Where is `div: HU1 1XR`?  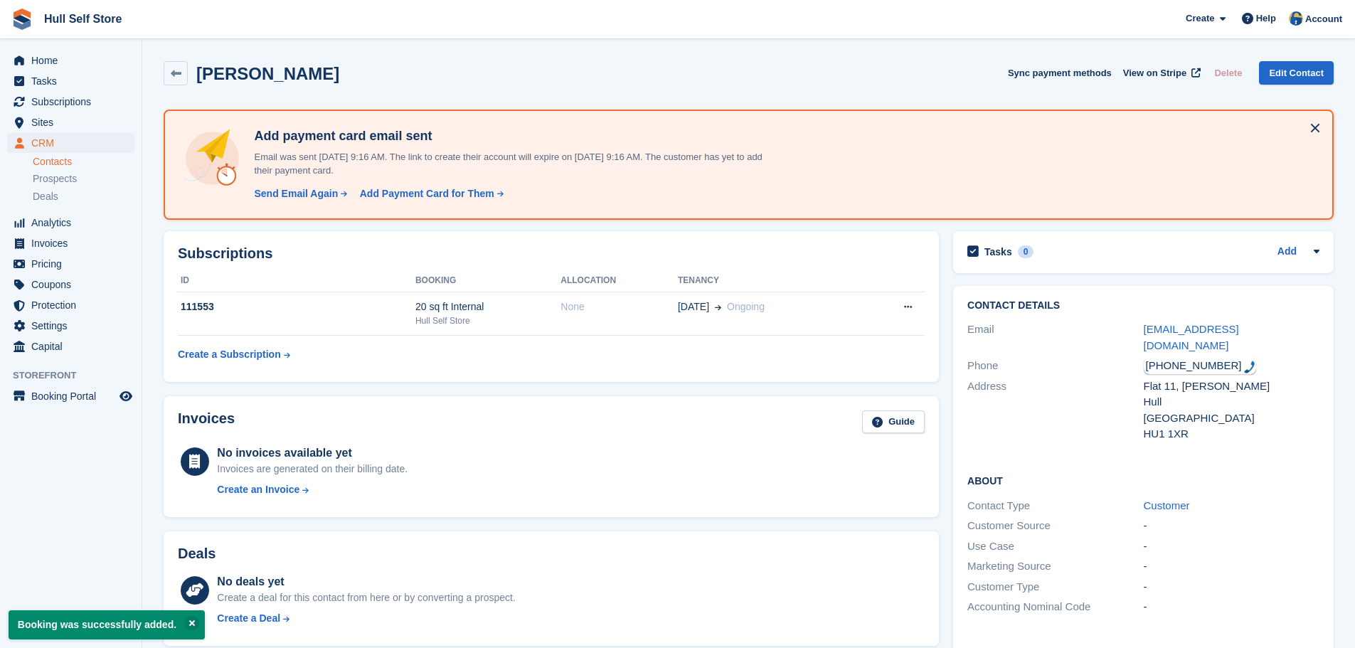 div: HU1 1XR is located at coordinates (1231, 434).